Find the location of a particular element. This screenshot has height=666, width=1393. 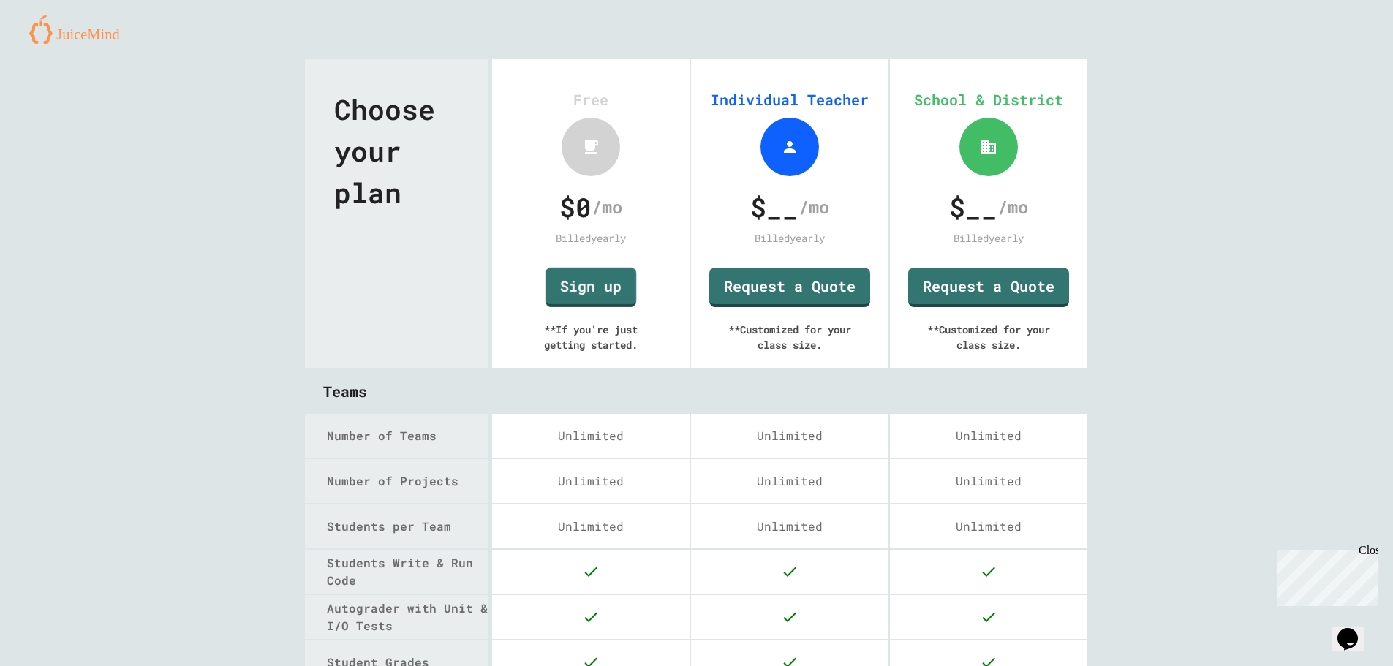

div: Teams is located at coordinates (696, 391).